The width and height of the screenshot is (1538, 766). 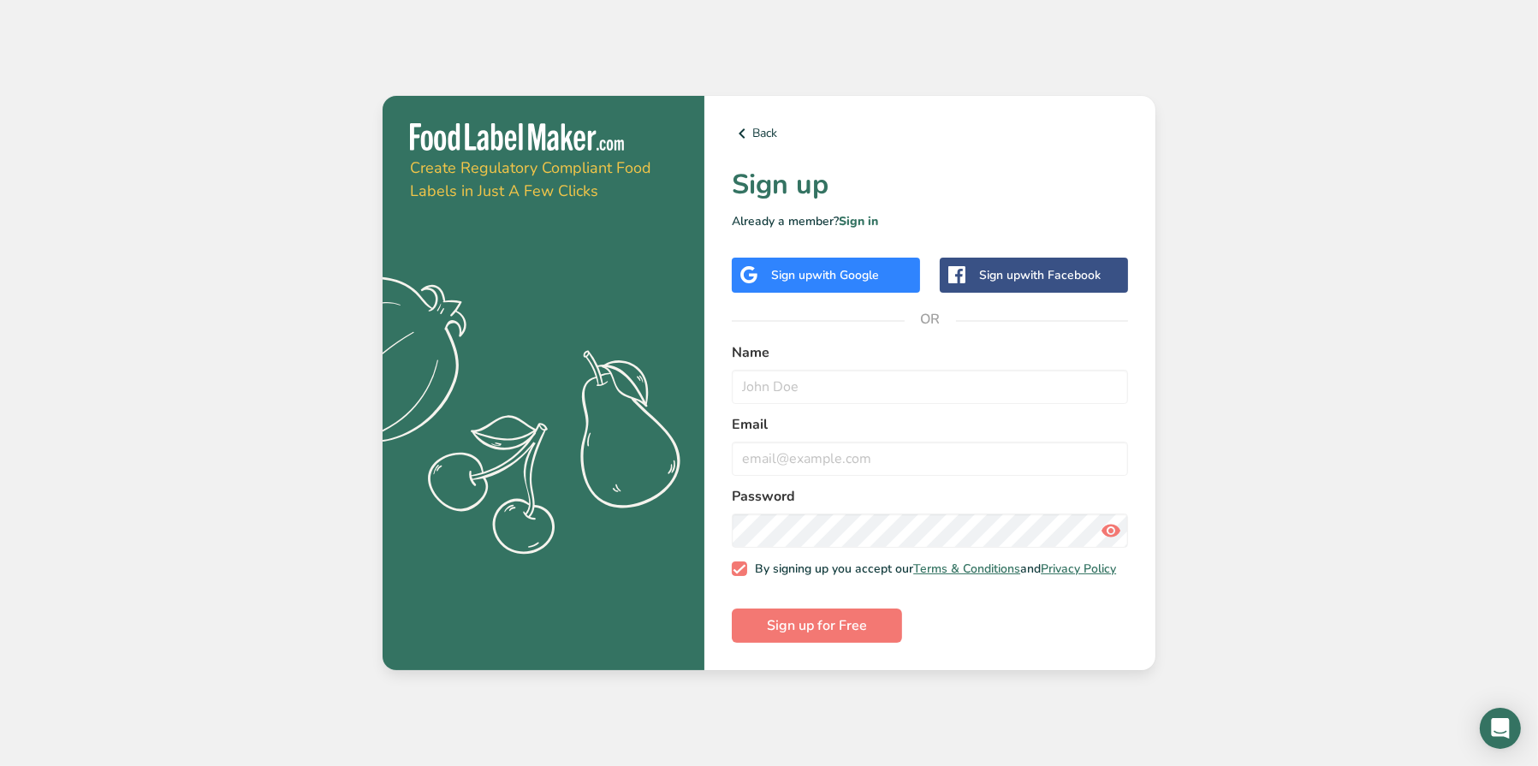 I want to click on span: Sign up for Free, so click(x=816, y=626).